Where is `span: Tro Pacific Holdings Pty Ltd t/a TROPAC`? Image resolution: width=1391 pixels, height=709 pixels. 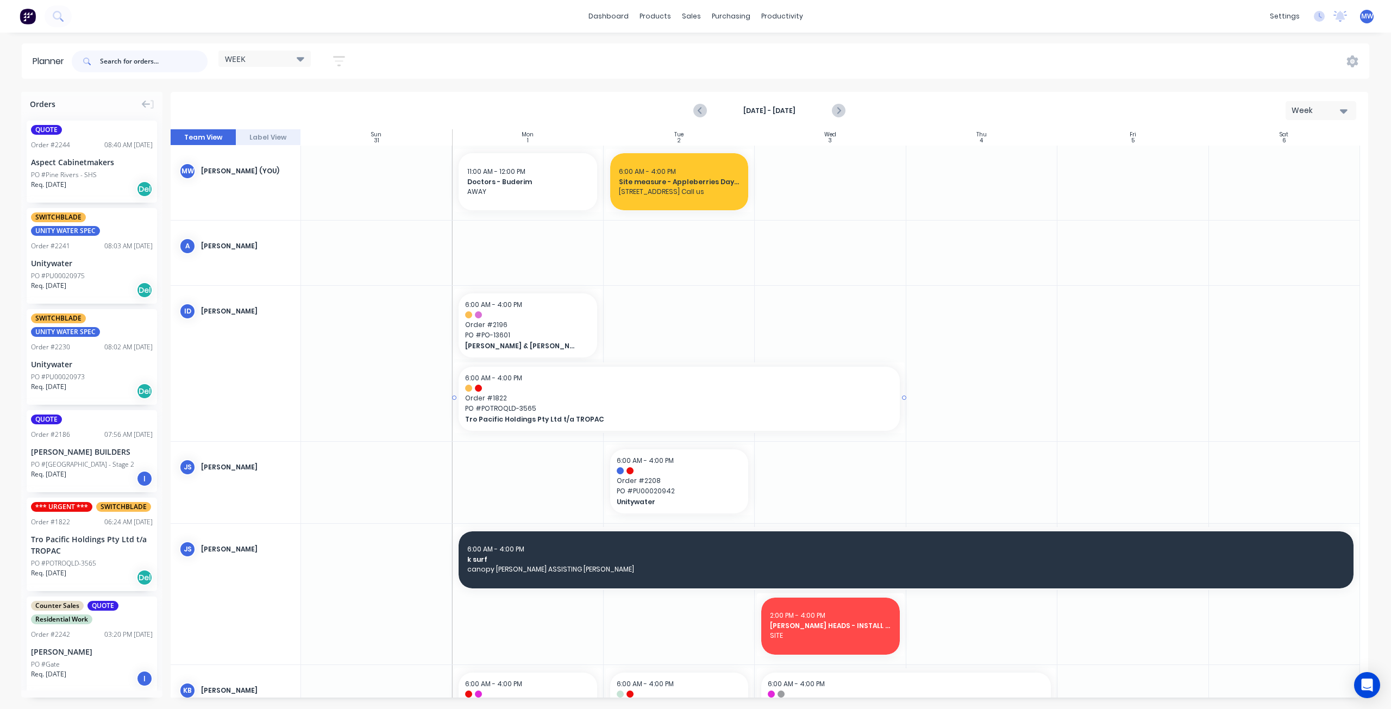
span: Tro Pacific Holdings Pty Ltd t/a TROPAC is located at coordinates (658, 420).